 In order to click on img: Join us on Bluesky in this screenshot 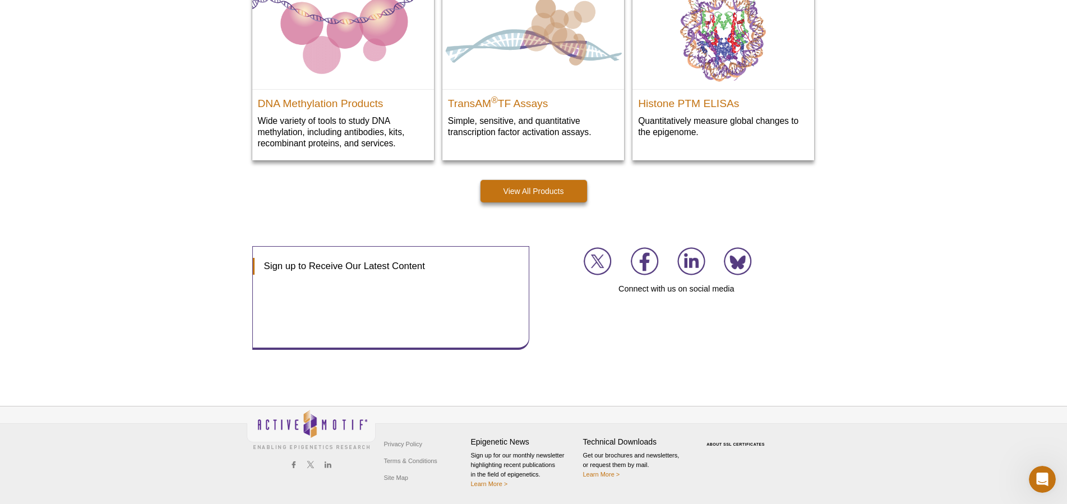, I will do `click(738, 261)`.